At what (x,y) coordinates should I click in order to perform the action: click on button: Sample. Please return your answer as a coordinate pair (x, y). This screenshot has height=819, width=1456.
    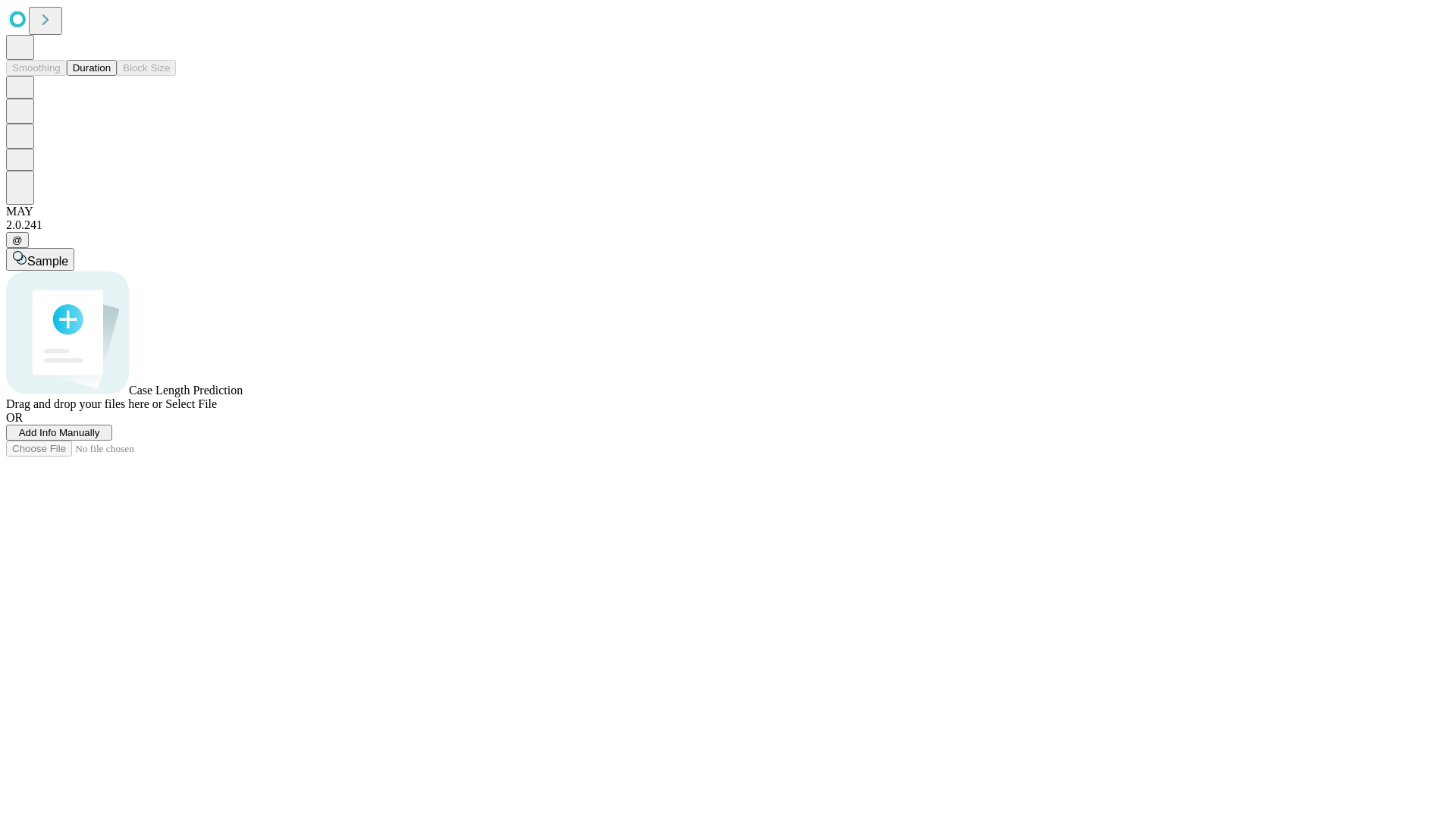
    Looking at the image, I should click on (40, 260).